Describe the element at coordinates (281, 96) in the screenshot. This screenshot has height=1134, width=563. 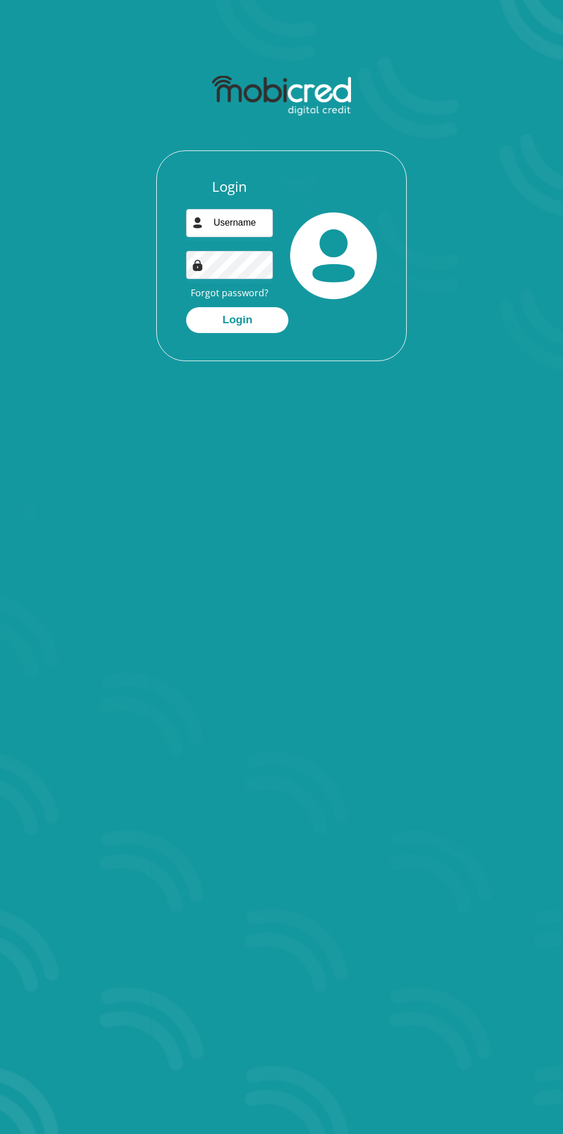
I see `img: mobicred logo` at that location.